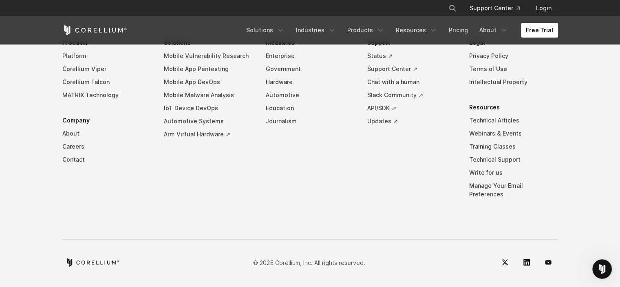 This screenshot has height=287, width=620. I want to click on a: Login, so click(544, 8).